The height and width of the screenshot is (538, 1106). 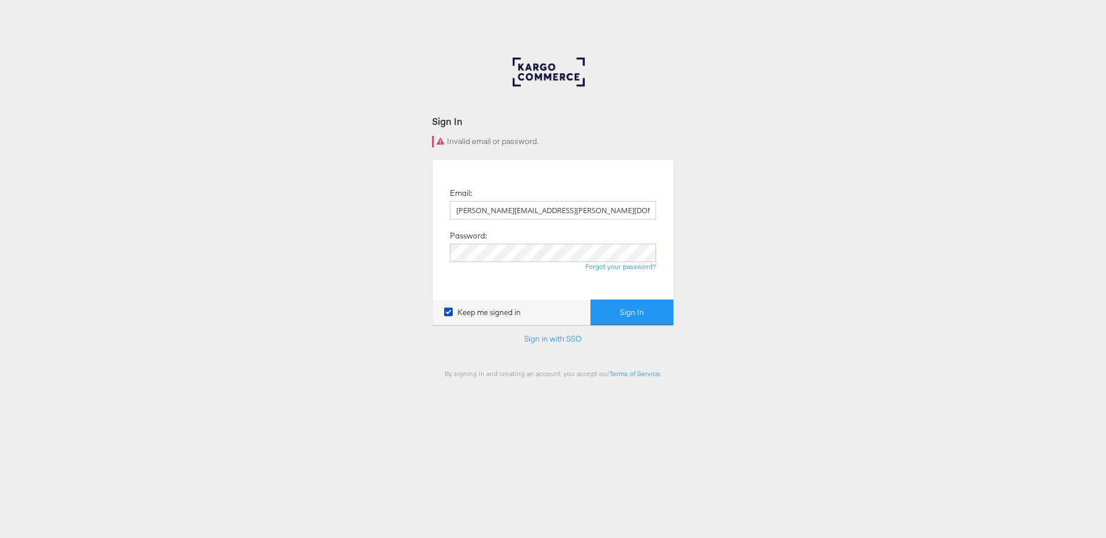 What do you see at coordinates (620, 266) in the screenshot?
I see `a: Forgot your password?` at bounding box center [620, 266].